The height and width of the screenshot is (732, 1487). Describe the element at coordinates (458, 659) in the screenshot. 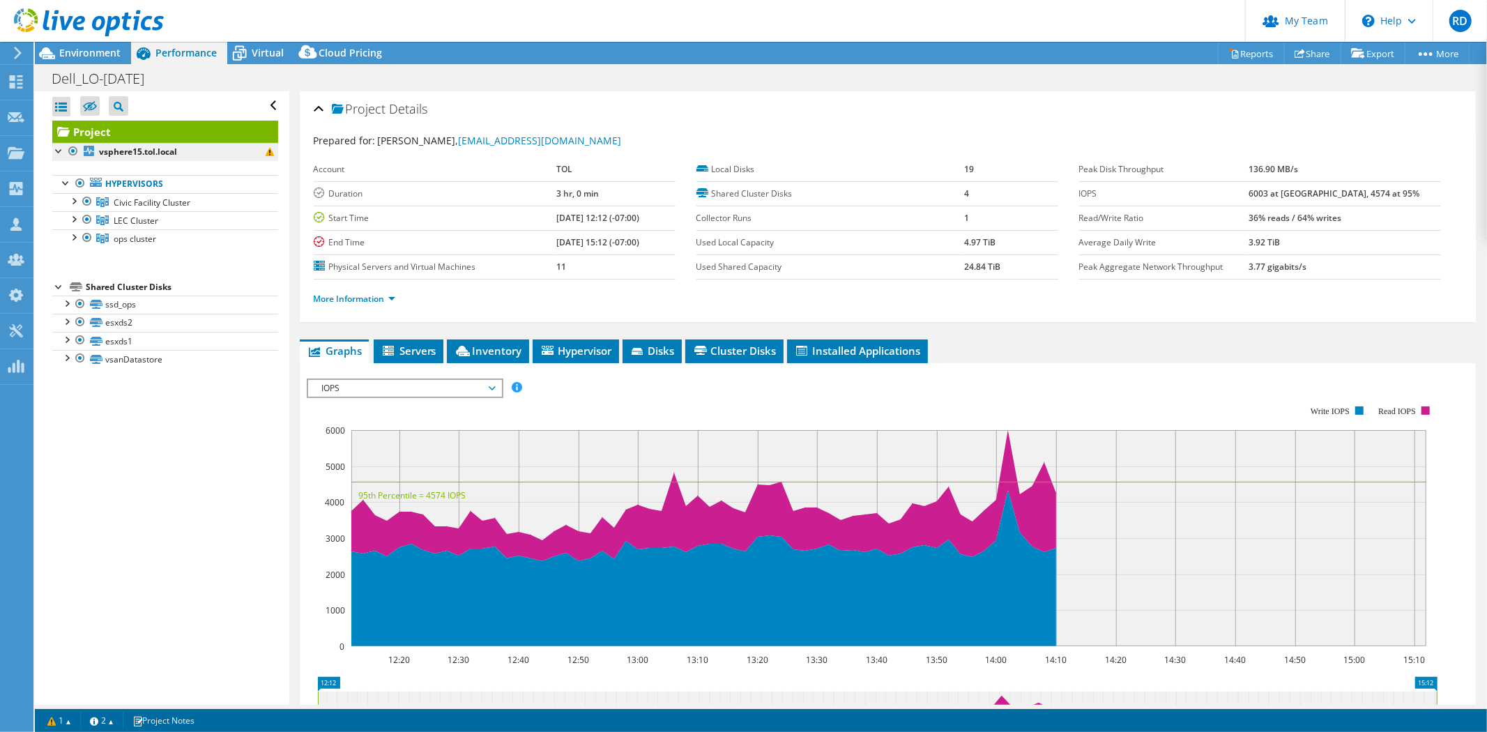

I see `text: 12:30` at that location.